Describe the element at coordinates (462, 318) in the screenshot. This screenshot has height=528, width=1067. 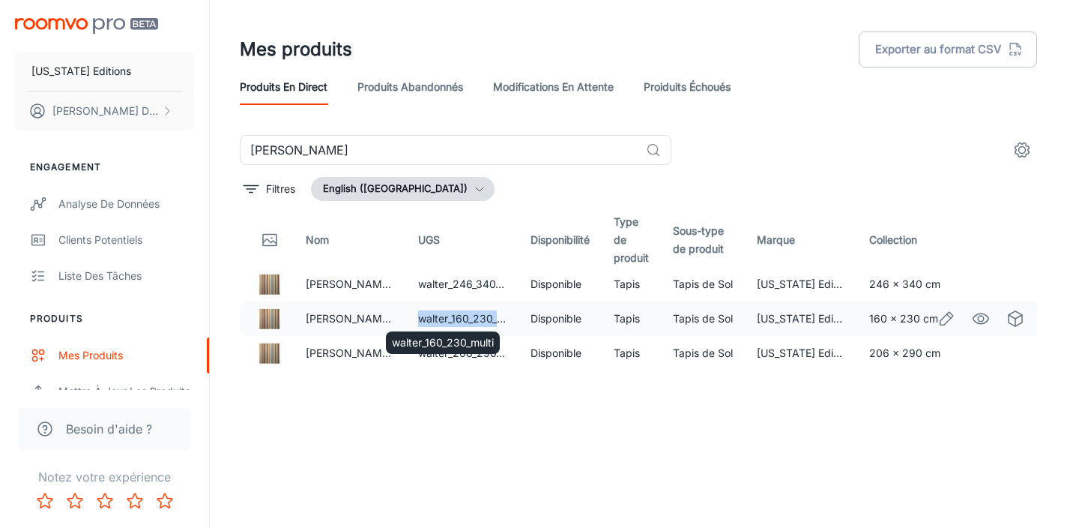
I see `td: walter_160_230_multi` at that location.